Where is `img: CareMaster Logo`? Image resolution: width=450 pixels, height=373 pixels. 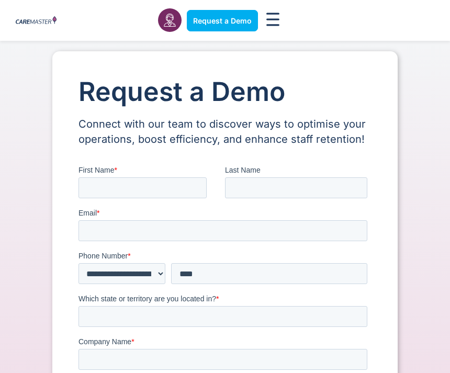
img: CareMaster Logo is located at coordinates (36, 20).